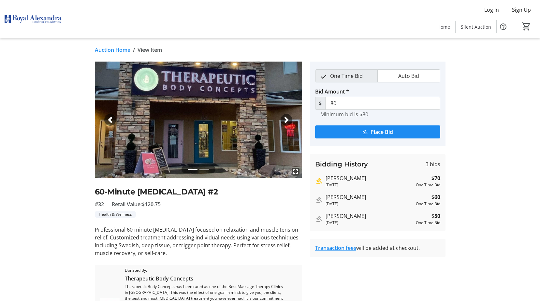  What do you see at coordinates (443, 27) in the screenshot?
I see `span: Home` at bounding box center [443, 27].